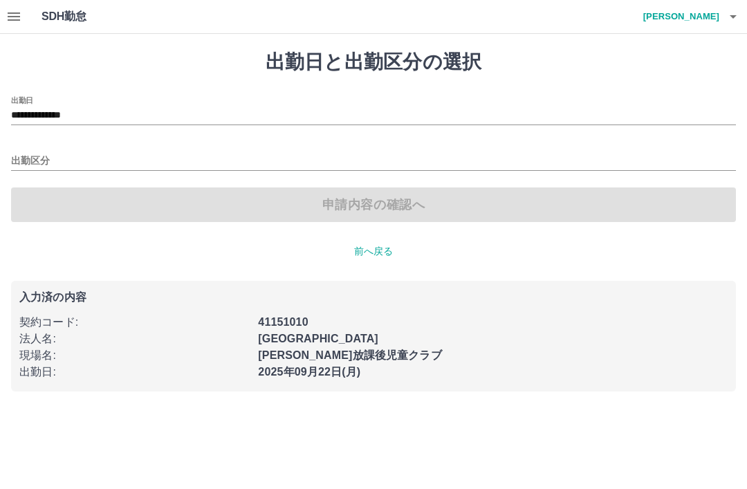  I want to click on p: 入力済の内容, so click(374, 298).